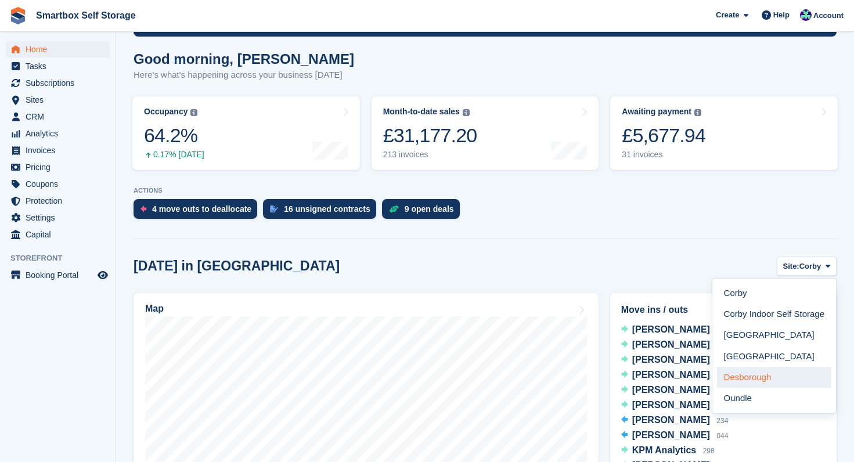 This screenshot has width=854, height=462. Describe the element at coordinates (663, 135) in the screenshot. I see `div: £5,677.94` at that location.